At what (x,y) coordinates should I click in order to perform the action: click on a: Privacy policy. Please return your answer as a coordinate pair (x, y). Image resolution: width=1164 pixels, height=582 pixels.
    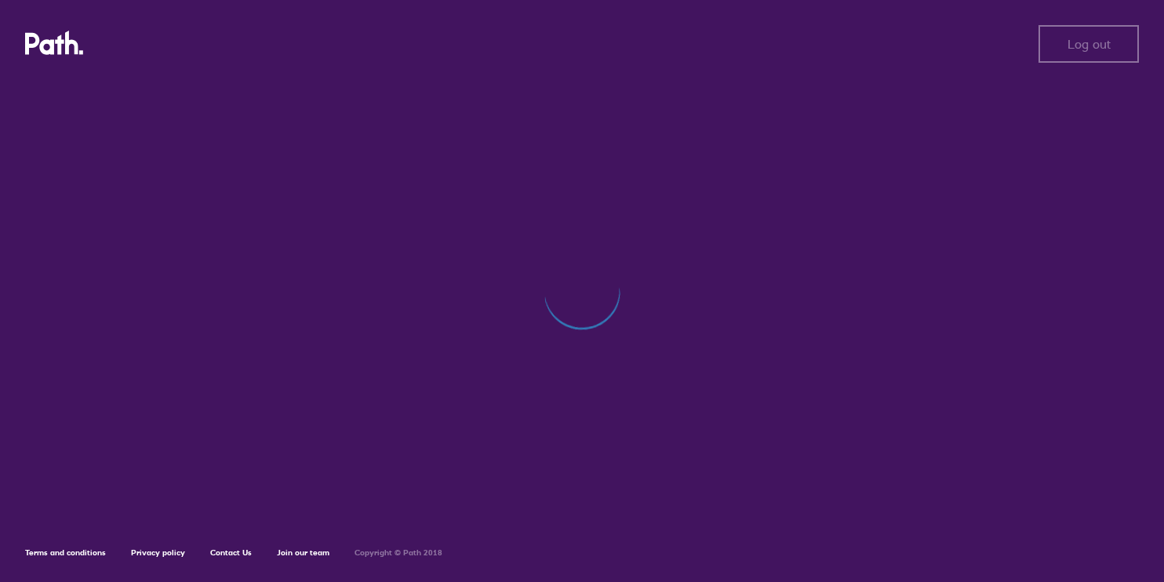
    Looking at the image, I should click on (158, 552).